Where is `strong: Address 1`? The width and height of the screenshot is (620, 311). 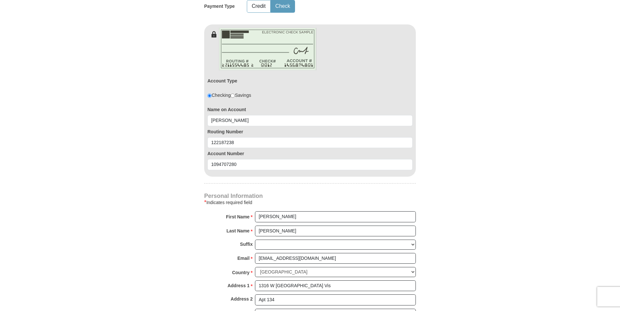 strong: Address 1 is located at coordinates (239, 285).